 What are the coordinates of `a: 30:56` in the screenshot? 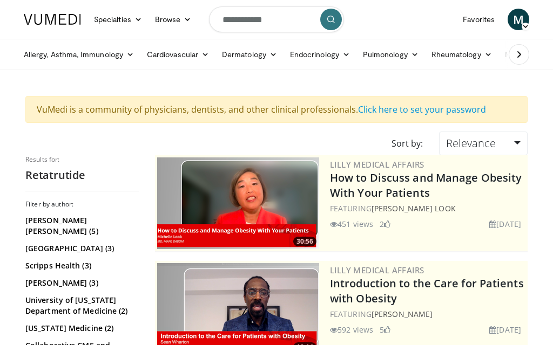 It's located at (238, 204).